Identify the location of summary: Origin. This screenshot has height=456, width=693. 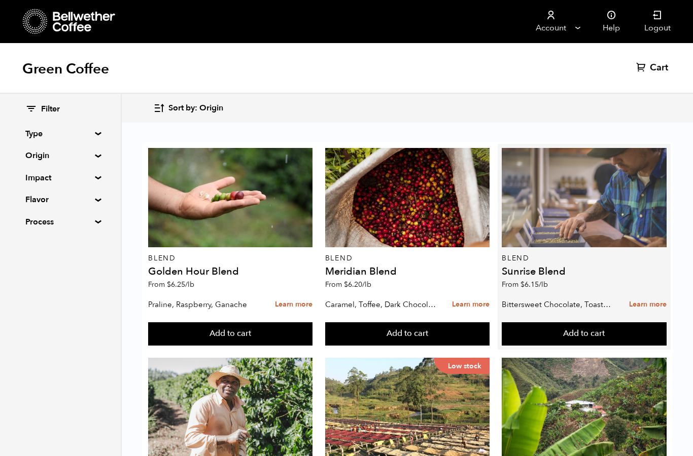
(60, 156).